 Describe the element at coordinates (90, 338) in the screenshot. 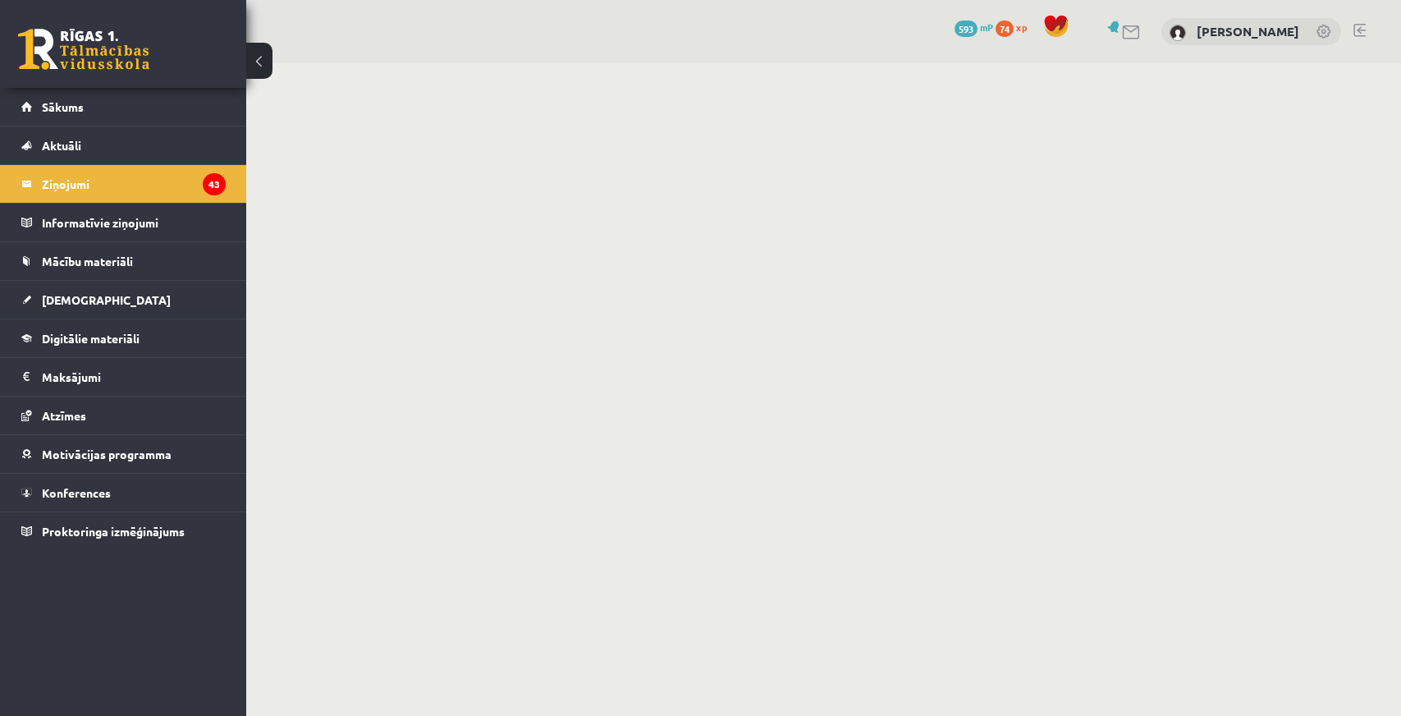

I see `span: Digitālie materiāli` at that location.